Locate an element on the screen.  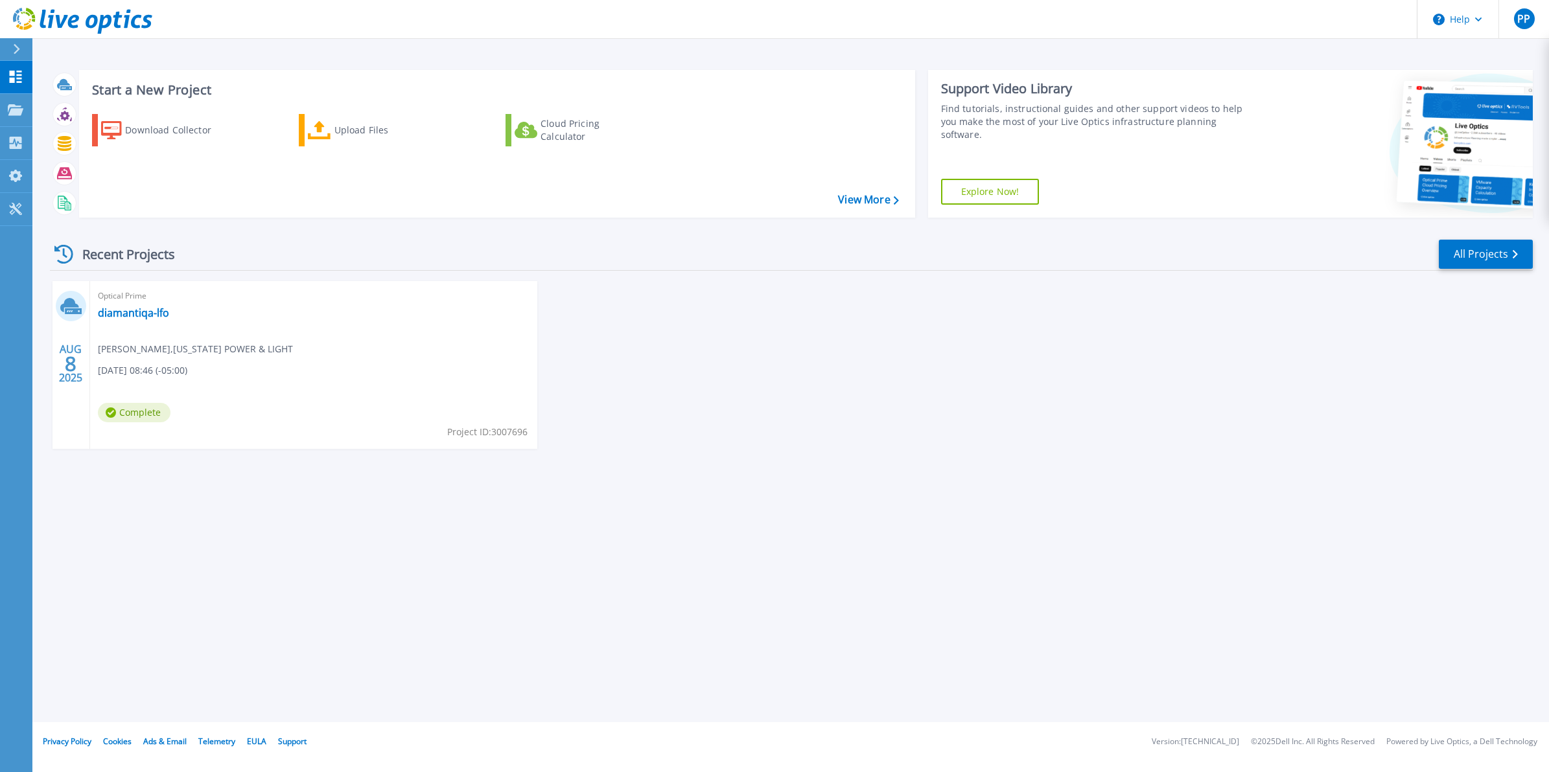
li: Powered by Live Optics, a Dell Technology is located at coordinates (1461, 742).